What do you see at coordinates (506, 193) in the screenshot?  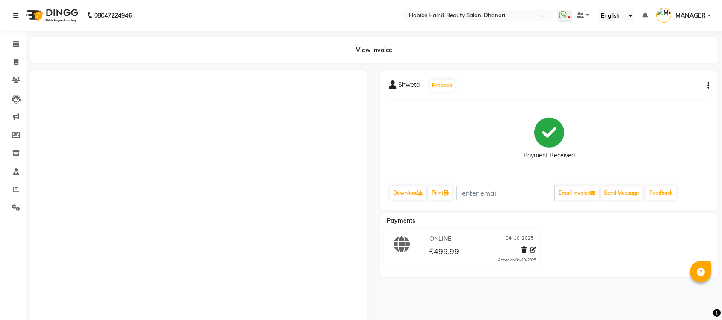 I see `input: enter email` at bounding box center [506, 193].